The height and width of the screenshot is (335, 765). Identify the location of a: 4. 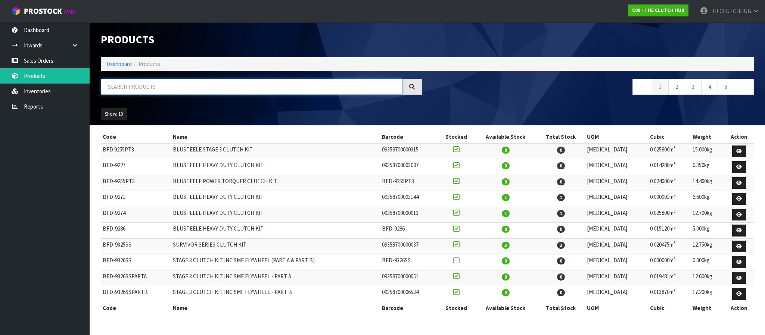
(709, 87).